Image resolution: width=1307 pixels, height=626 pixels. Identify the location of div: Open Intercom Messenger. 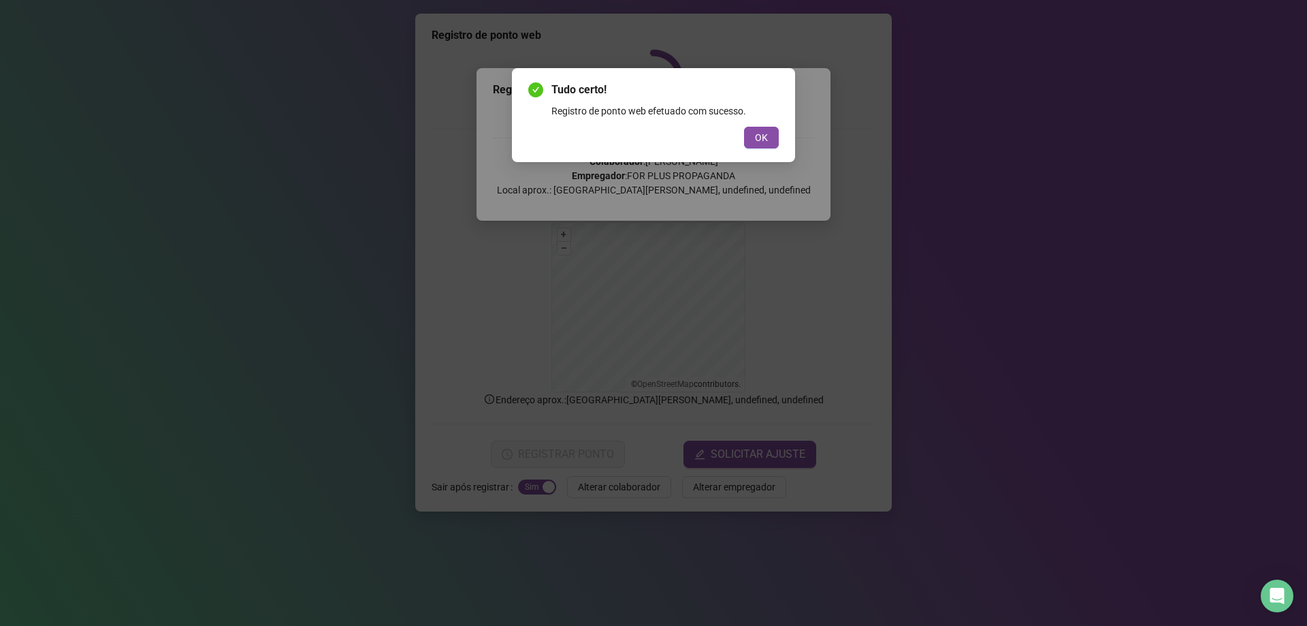
(1277, 596).